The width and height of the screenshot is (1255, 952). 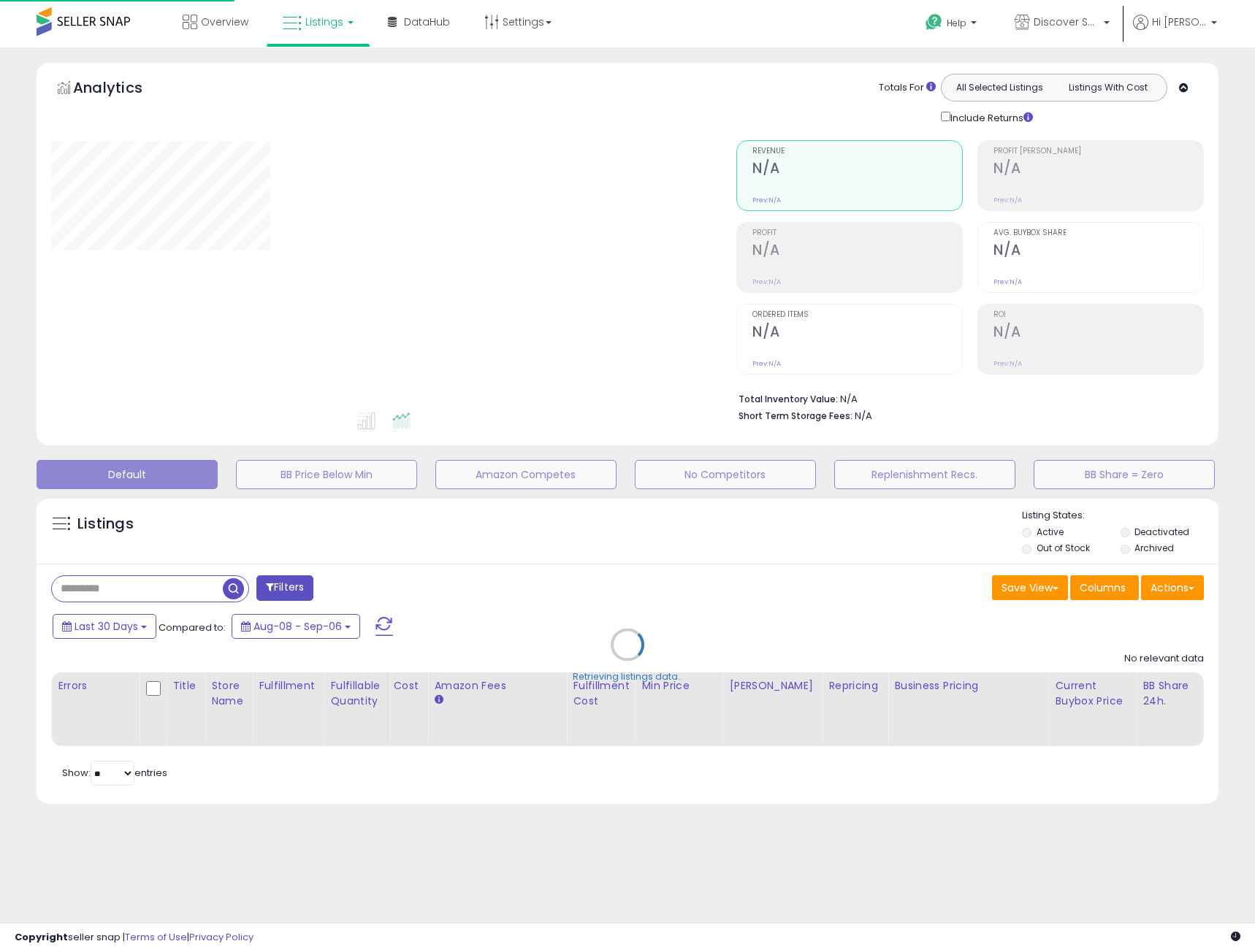 I want to click on span: Avg. Buybox Share, so click(x=1098, y=233).